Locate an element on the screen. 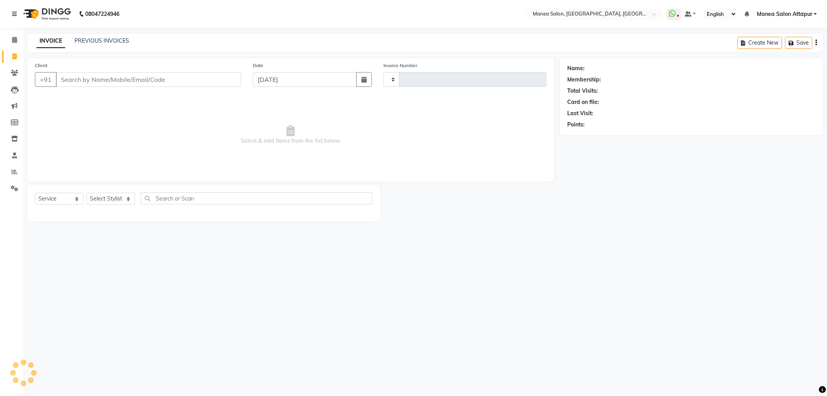  button: Save is located at coordinates (799, 43).